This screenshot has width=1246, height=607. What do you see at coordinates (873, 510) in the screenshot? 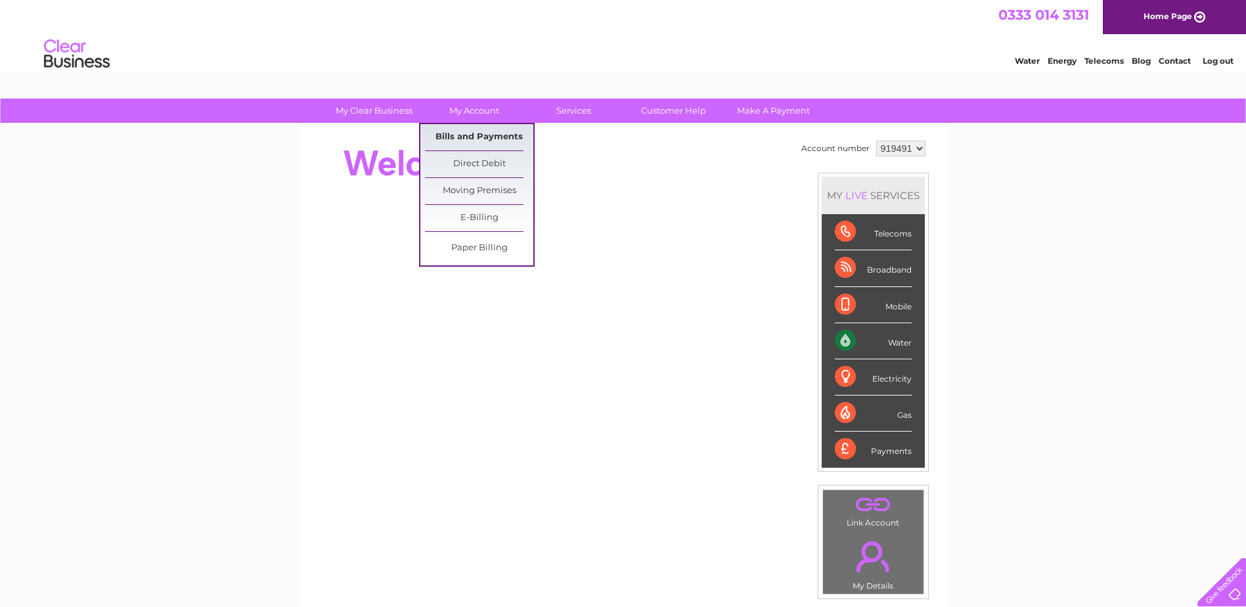
I see `td: Link Account` at bounding box center [873, 510].